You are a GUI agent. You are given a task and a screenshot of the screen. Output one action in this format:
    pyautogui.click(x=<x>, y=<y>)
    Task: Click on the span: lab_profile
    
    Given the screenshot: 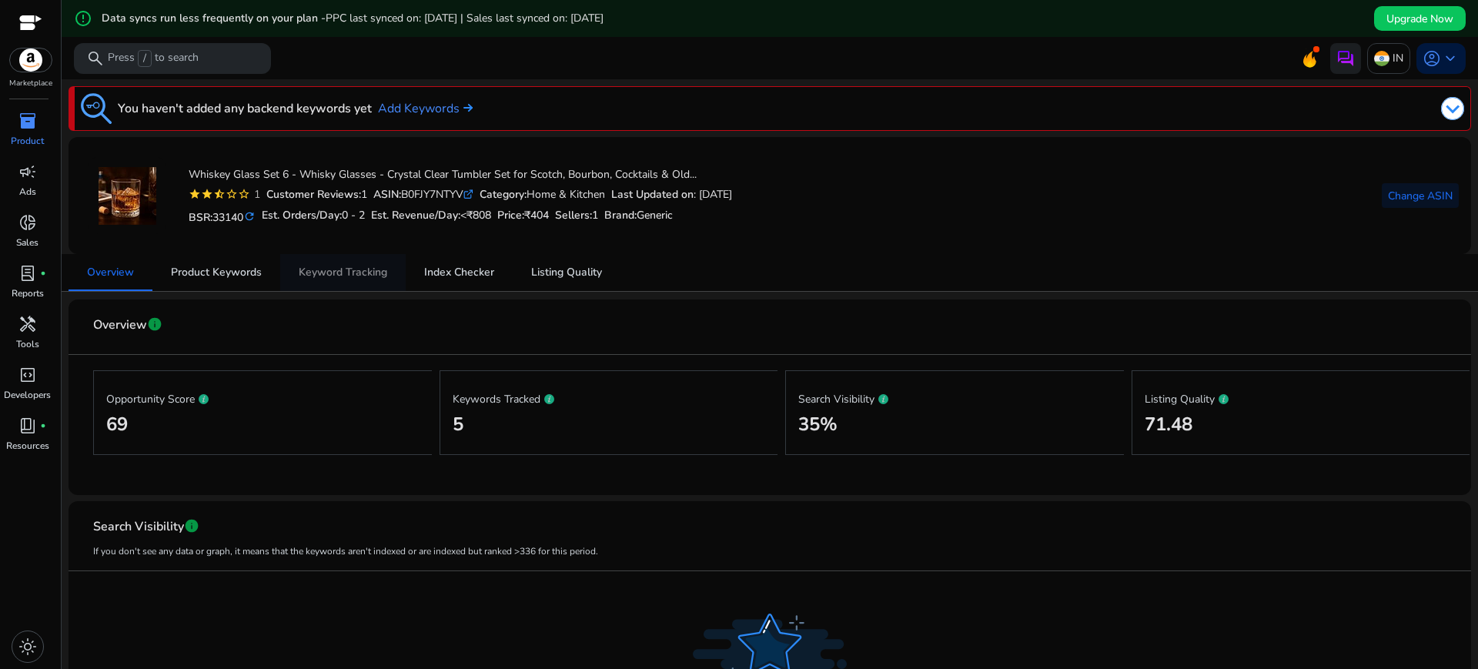 What is the action you would take?
    pyautogui.click(x=28, y=273)
    